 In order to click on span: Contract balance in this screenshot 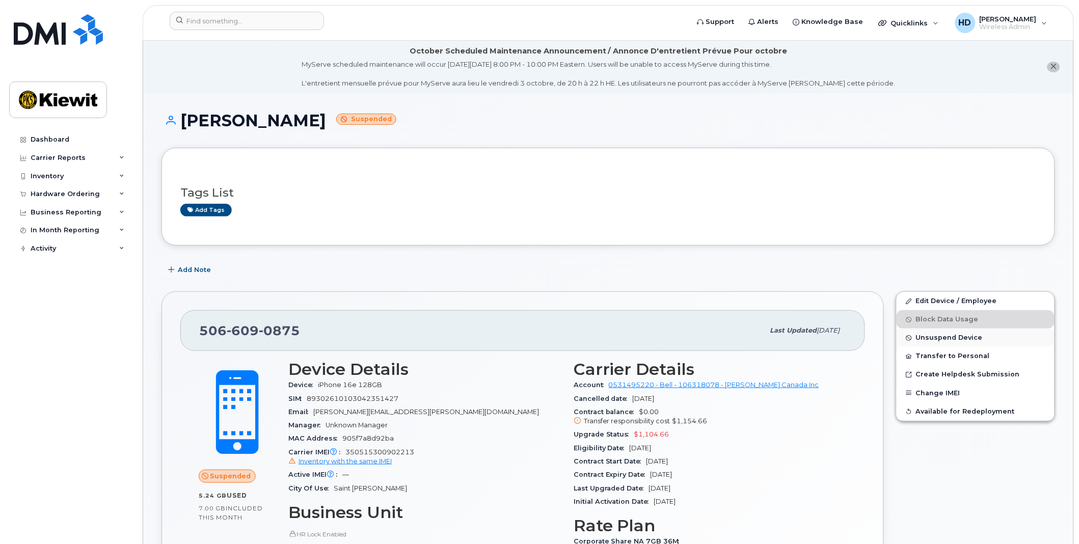, I will do `click(606, 411)`.